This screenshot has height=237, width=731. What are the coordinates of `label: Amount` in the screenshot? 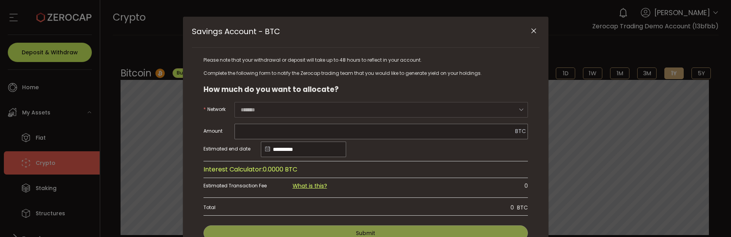 It's located at (219, 131).